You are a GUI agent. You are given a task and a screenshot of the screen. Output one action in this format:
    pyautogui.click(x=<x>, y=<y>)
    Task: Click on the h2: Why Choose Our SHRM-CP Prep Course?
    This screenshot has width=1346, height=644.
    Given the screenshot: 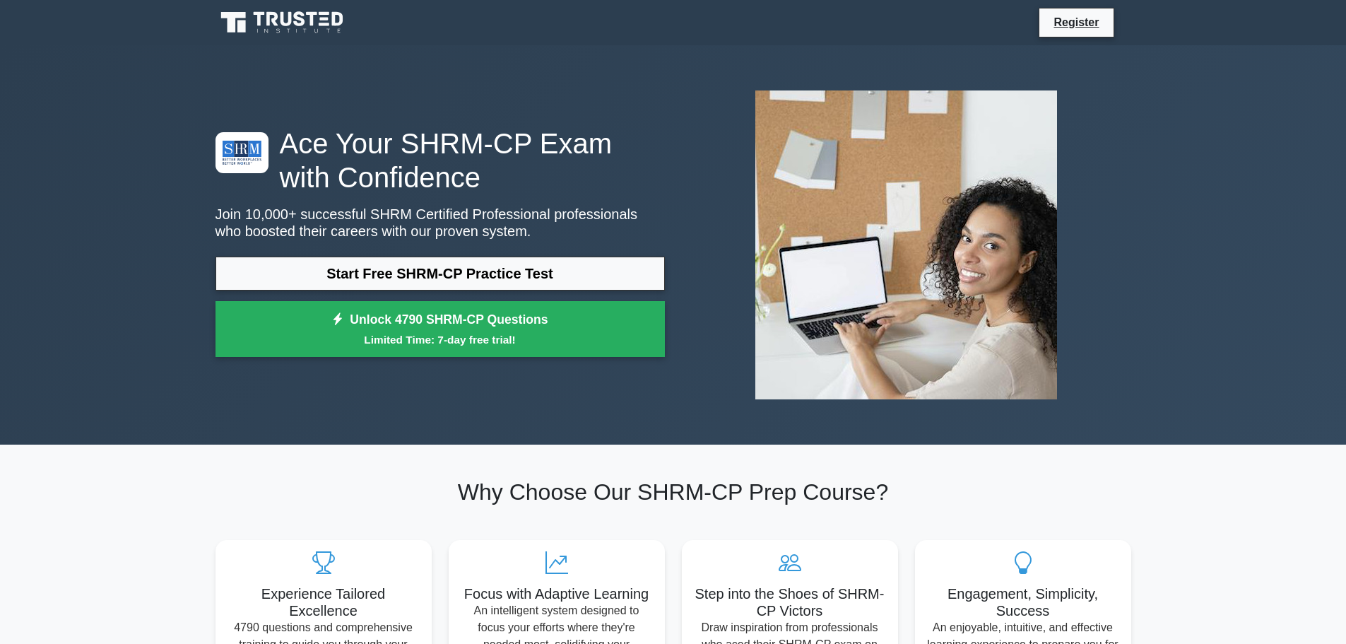 What is the action you would take?
    pyautogui.click(x=673, y=492)
    